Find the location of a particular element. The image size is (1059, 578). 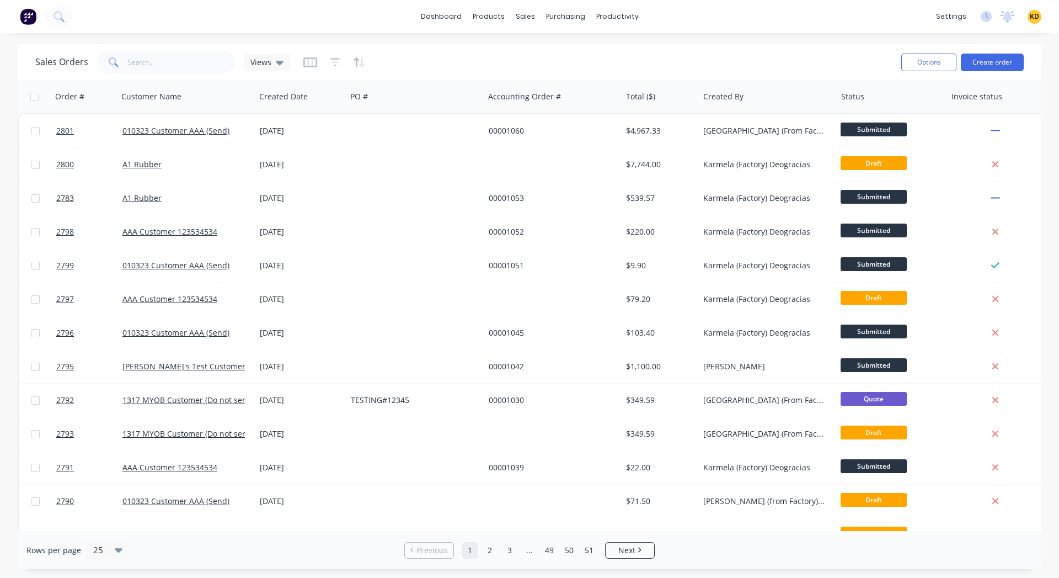

a: Page 50 is located at coordinates (569, 550).